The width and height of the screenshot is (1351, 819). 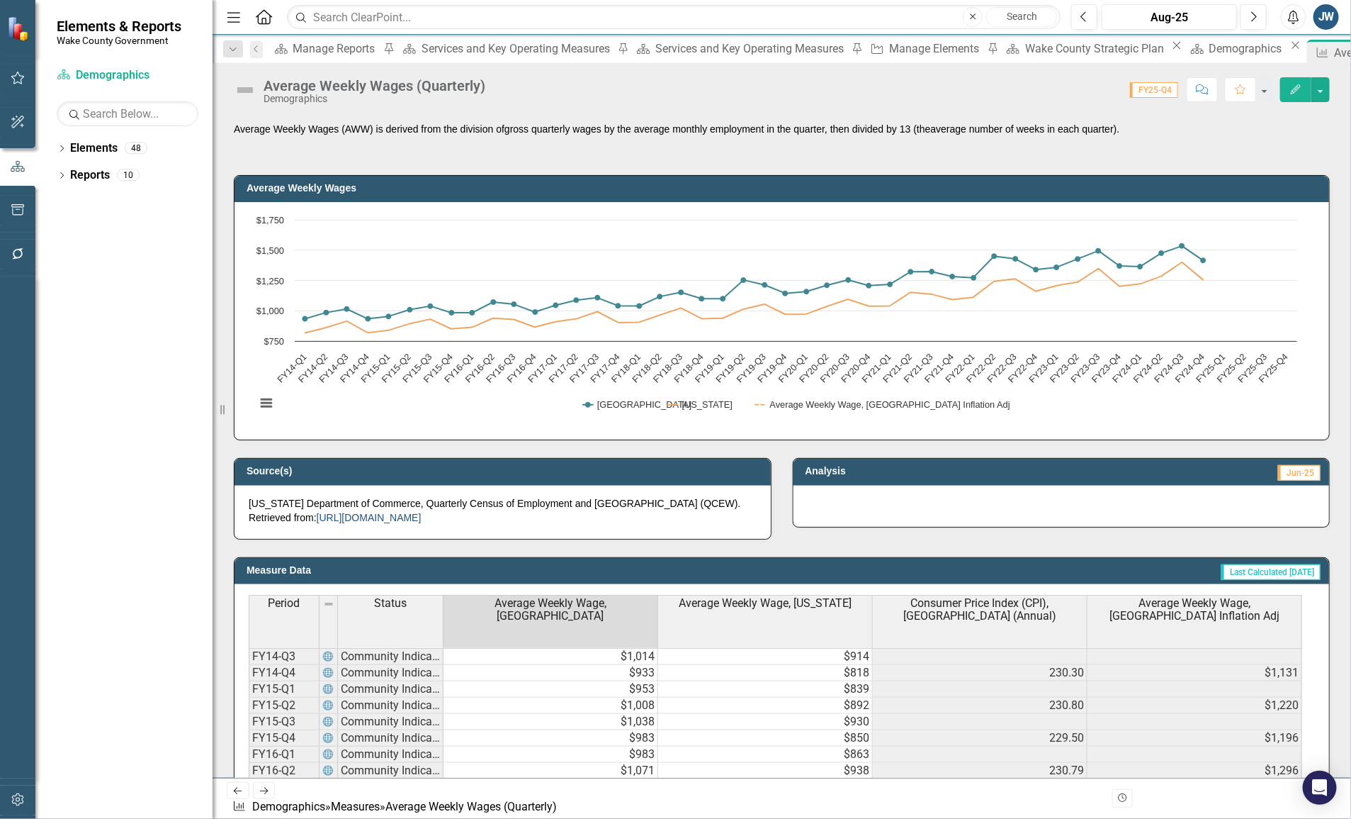 I want to click on path: FY17-Q4, 1,040. Wake County., so click(x=619, y=306).